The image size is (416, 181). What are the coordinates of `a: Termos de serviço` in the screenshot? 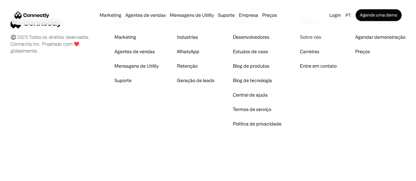 It's located at (252, 109).